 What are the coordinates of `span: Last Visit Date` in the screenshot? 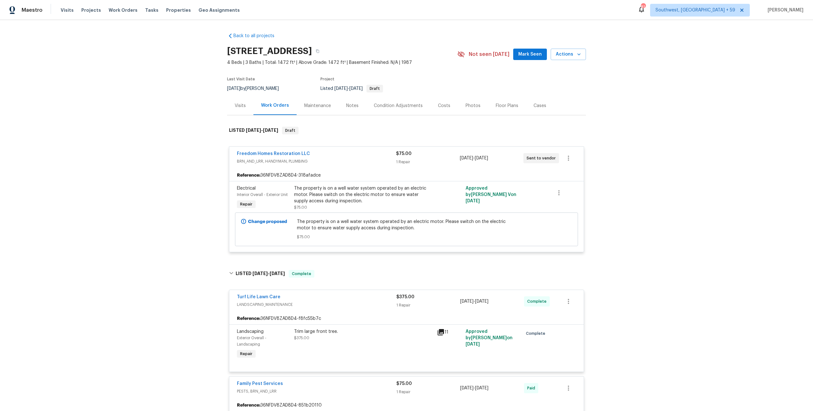 It's located at (241, 79).